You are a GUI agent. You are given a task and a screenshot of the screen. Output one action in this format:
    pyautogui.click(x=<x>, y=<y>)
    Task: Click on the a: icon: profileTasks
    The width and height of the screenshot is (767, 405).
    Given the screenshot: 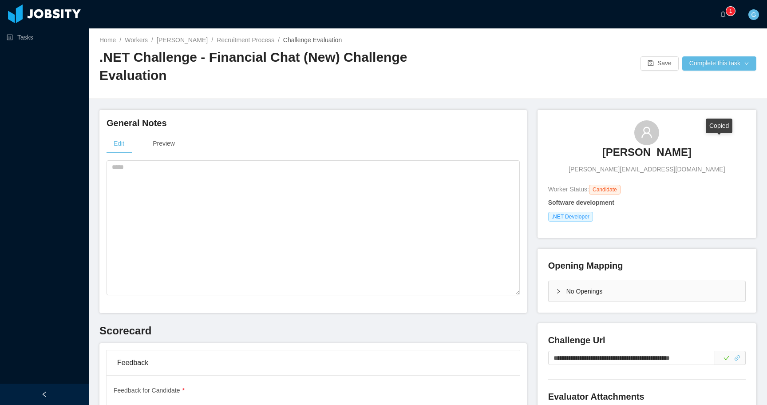 What is the action you would take?
    pyautogui.click(x=44, y=37)
    